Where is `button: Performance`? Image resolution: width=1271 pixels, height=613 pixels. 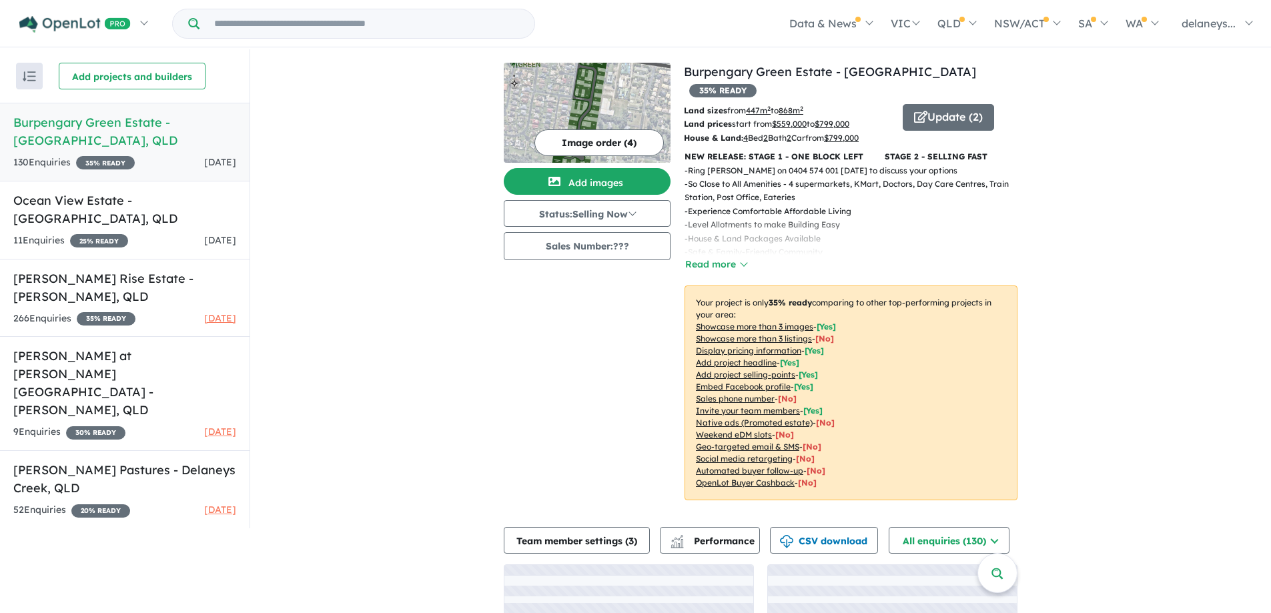
button: Performance is located at coordinates (710, 540).